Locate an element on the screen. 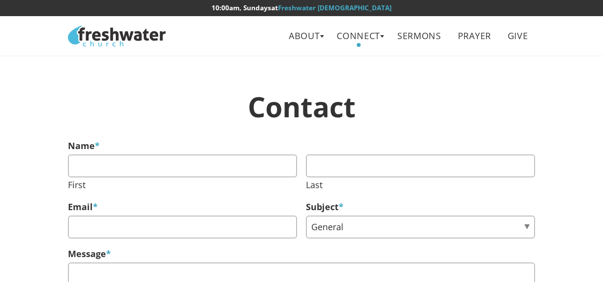  a: Connect is located at coordinates (358, 36).